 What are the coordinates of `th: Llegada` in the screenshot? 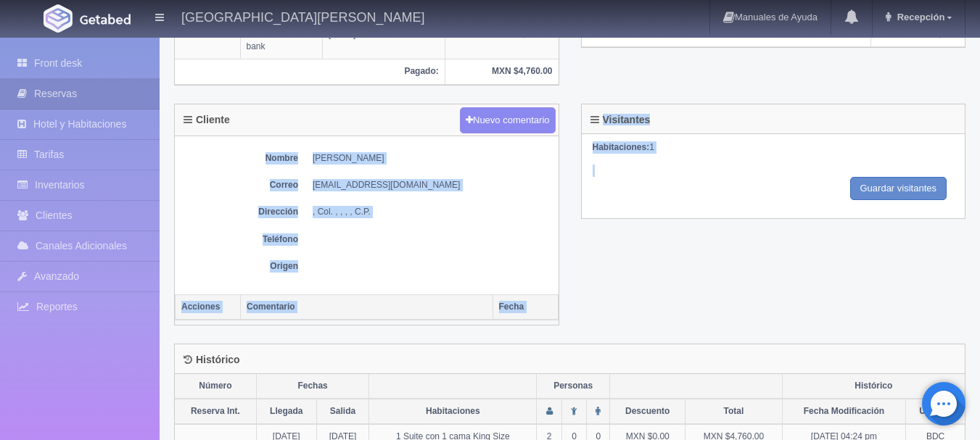 It's located at (286, 411).